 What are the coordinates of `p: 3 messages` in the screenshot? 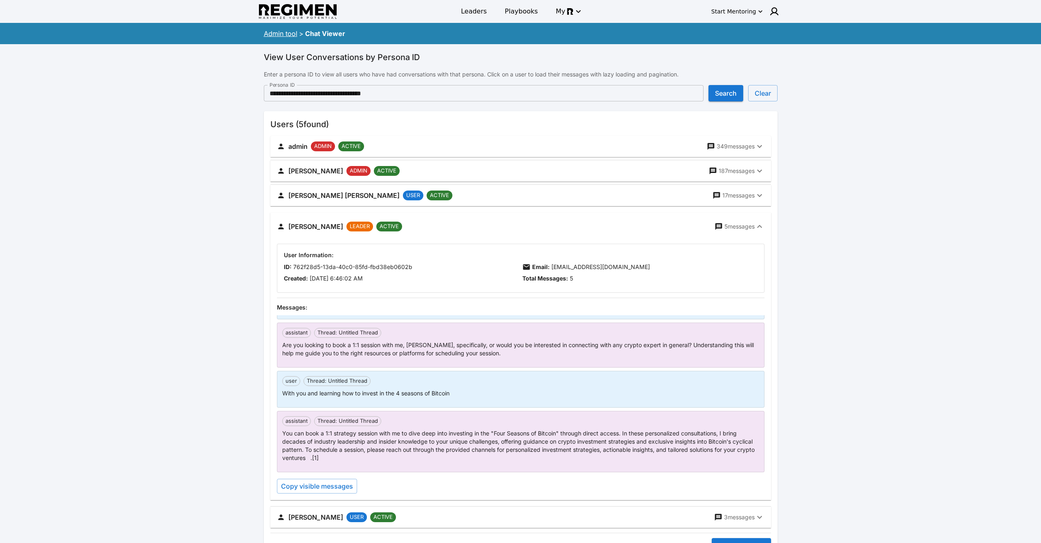 It's located at (739, 517).